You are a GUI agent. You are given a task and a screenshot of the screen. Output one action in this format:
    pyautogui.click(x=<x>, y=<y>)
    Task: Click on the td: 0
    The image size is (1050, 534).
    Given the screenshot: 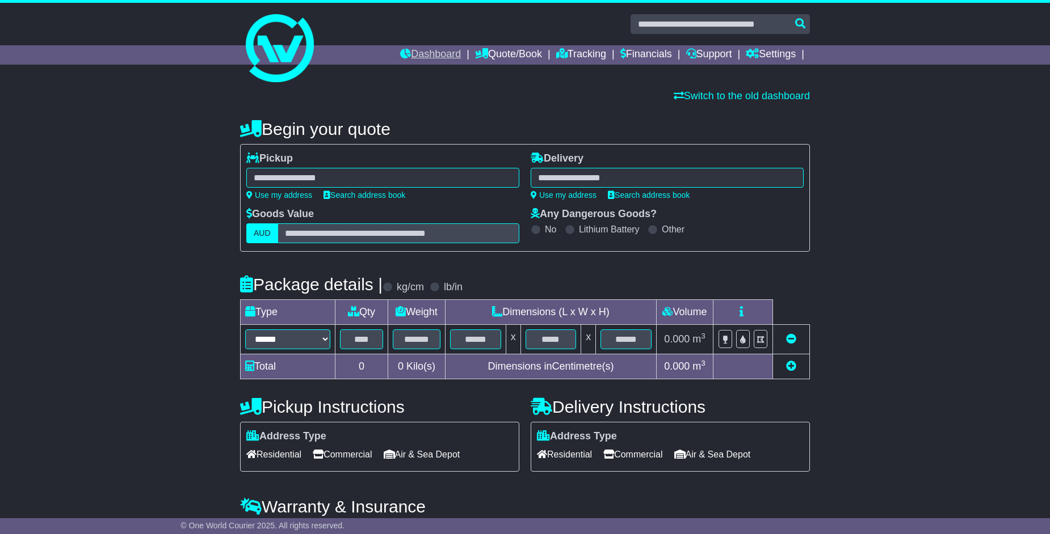 What is the action you would take?
    pyautogui.click(x=361, y=367)
    